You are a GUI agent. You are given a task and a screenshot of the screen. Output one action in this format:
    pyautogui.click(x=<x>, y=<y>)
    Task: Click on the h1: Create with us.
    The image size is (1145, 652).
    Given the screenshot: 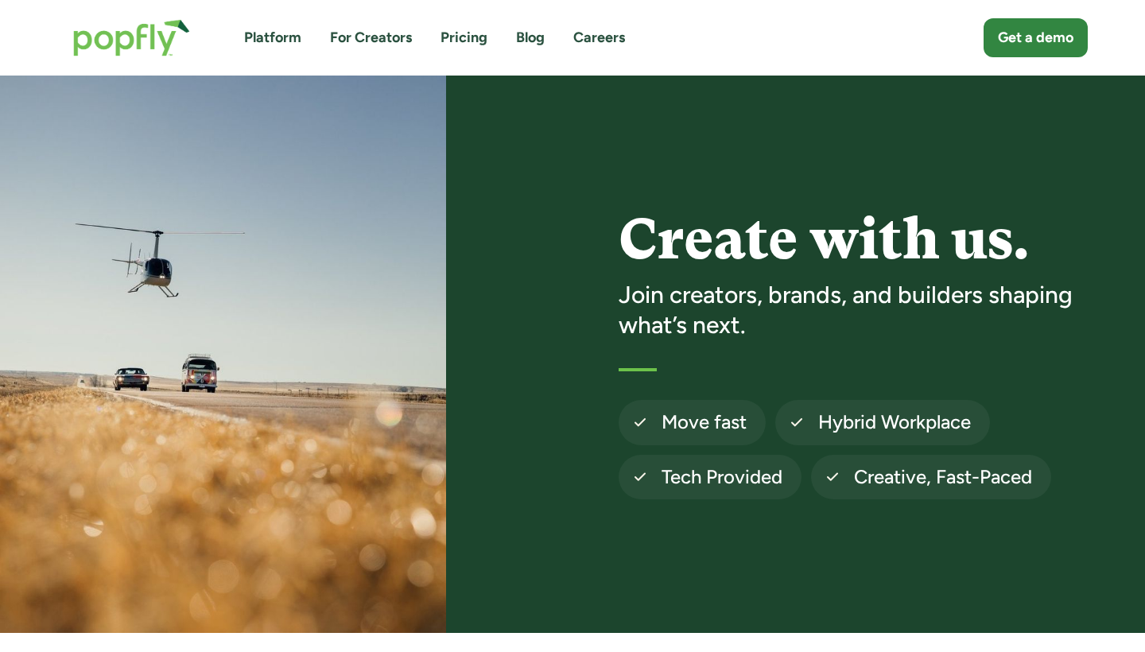 What is the action you would take?
    pyautogui.click(x=859, y=239)
    